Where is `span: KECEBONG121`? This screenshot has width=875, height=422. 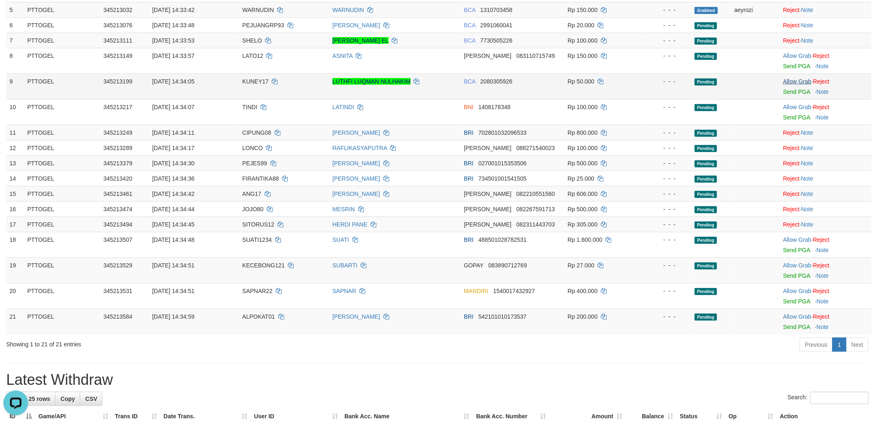
span: KECEBONG121 is located at coordinates (264, 266).